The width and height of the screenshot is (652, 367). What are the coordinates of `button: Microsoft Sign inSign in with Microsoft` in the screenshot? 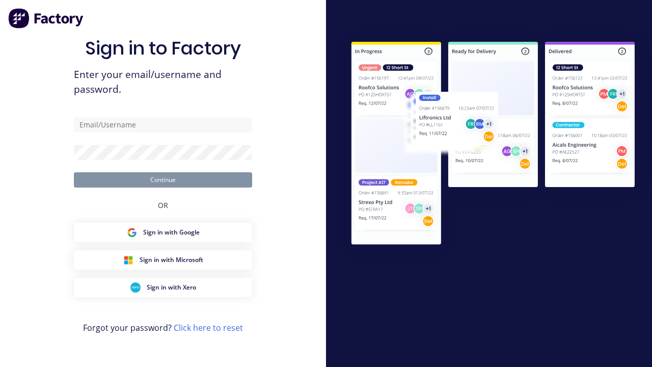 It's located at (163, 260).